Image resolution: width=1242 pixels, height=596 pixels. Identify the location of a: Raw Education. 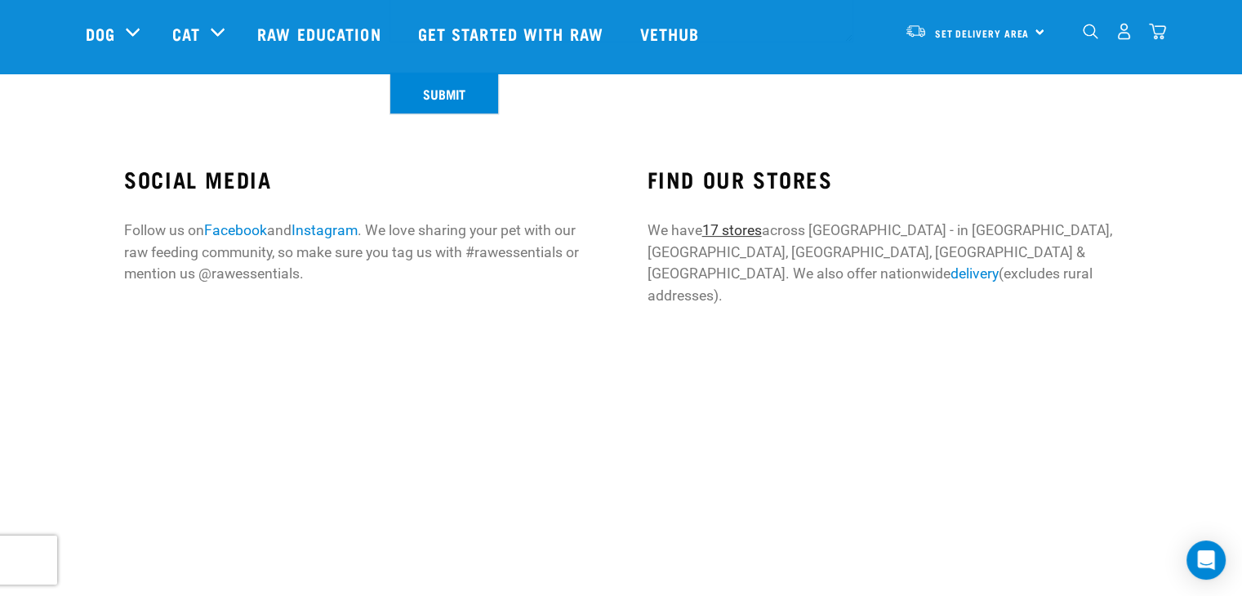
(321, 33).